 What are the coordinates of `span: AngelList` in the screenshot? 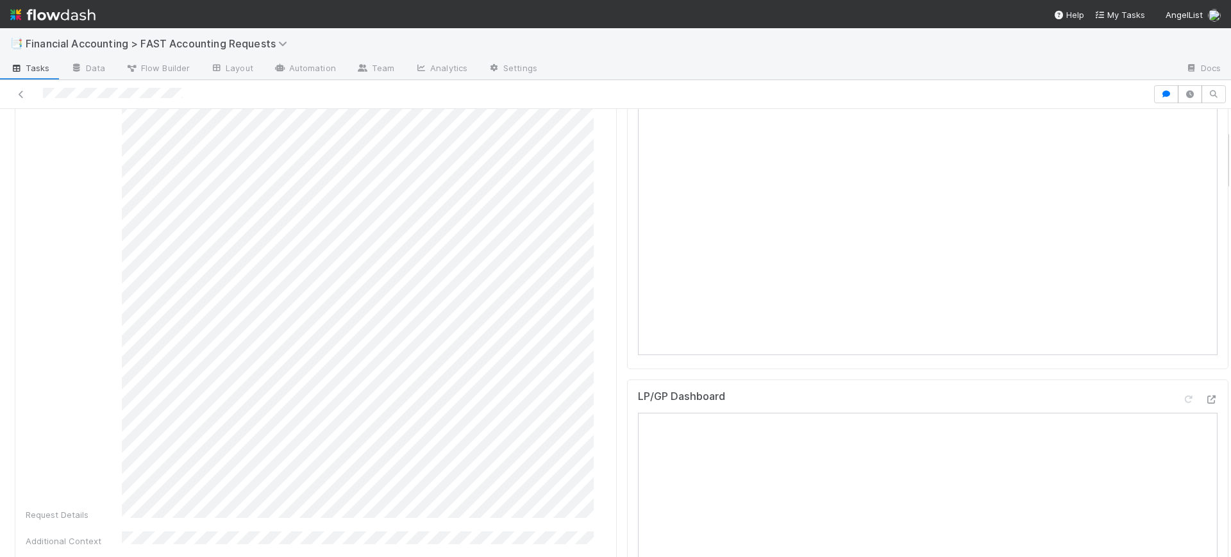 It's located at (1185, 15).